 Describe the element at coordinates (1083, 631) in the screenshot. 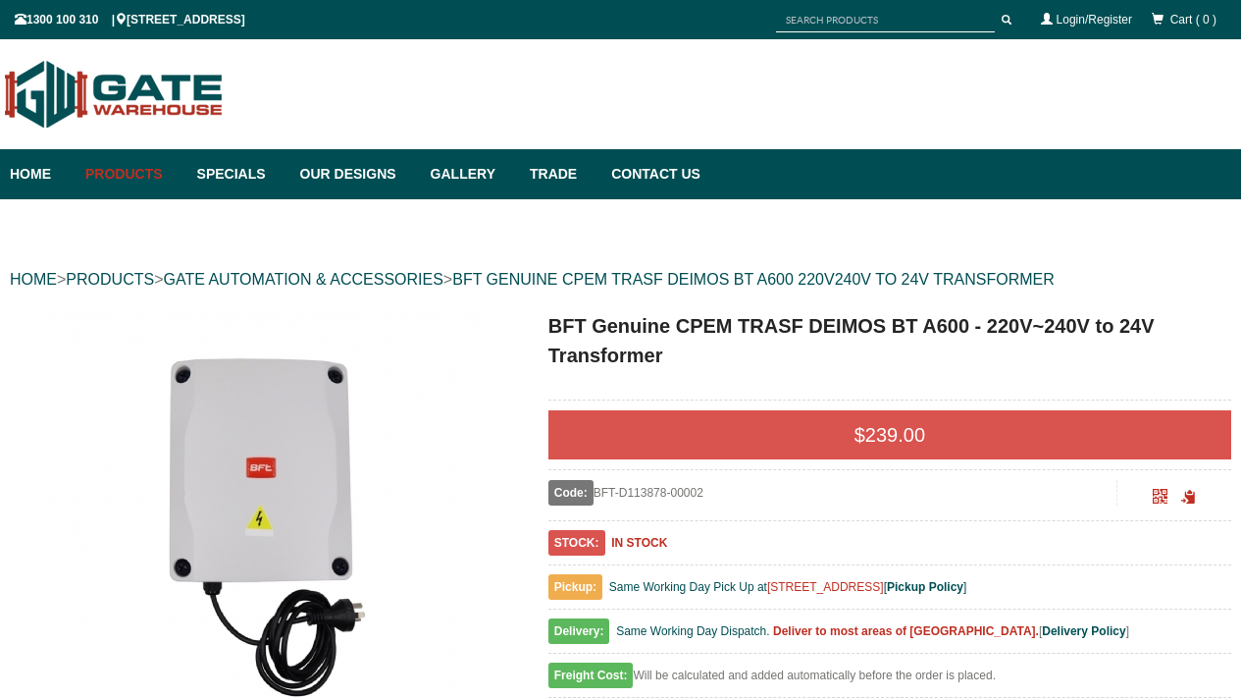

I see `a: Delivery Policy` at that location.